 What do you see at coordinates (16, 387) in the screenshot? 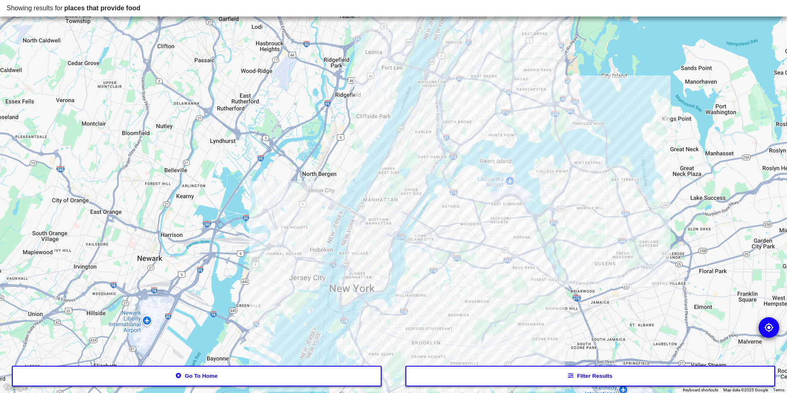
I see `a: Open this area in Google Maps (opens a new window)` at bounding box center [16, 387].